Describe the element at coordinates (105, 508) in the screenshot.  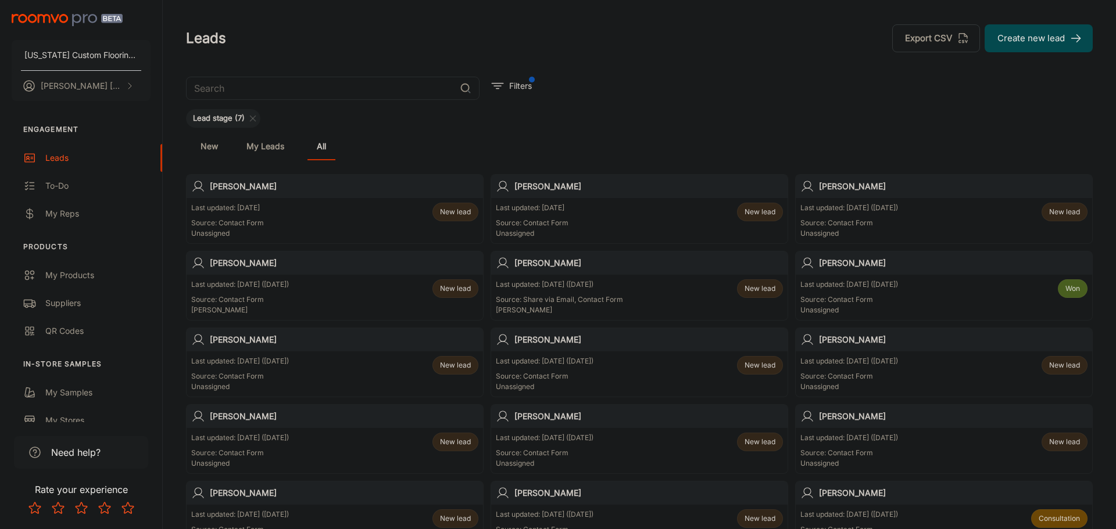
I see `button: Rate 4 star` at that location.